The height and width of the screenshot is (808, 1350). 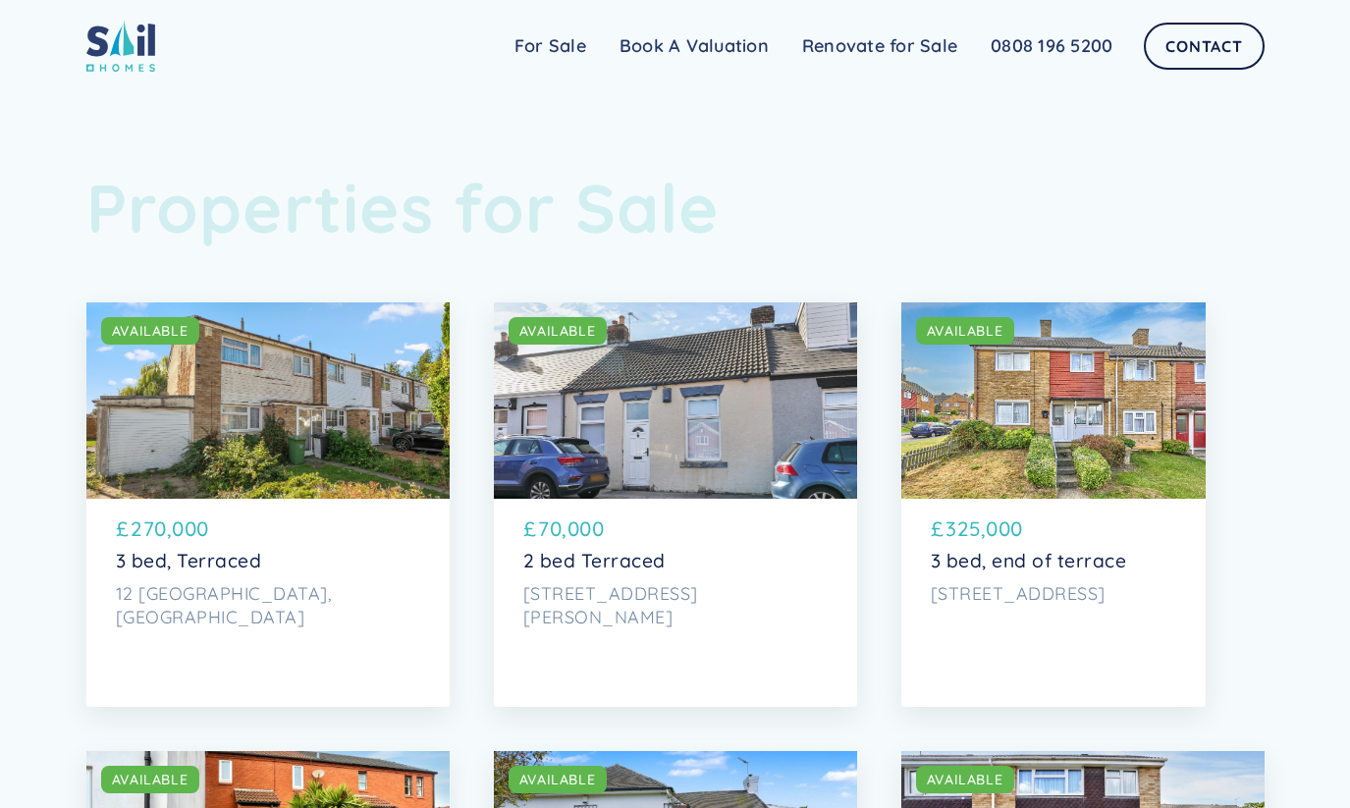 I want to click on h1: Properties for Sale, so click(x=675, y=207).